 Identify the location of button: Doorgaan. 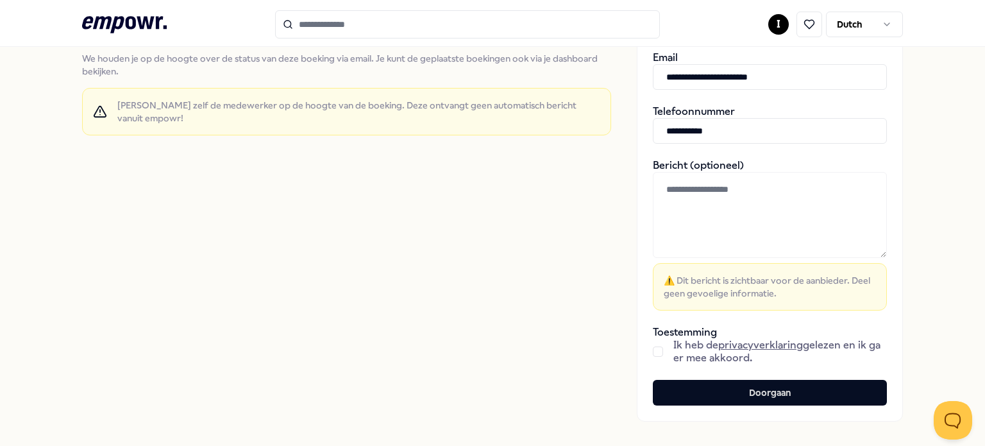
(770, 393).